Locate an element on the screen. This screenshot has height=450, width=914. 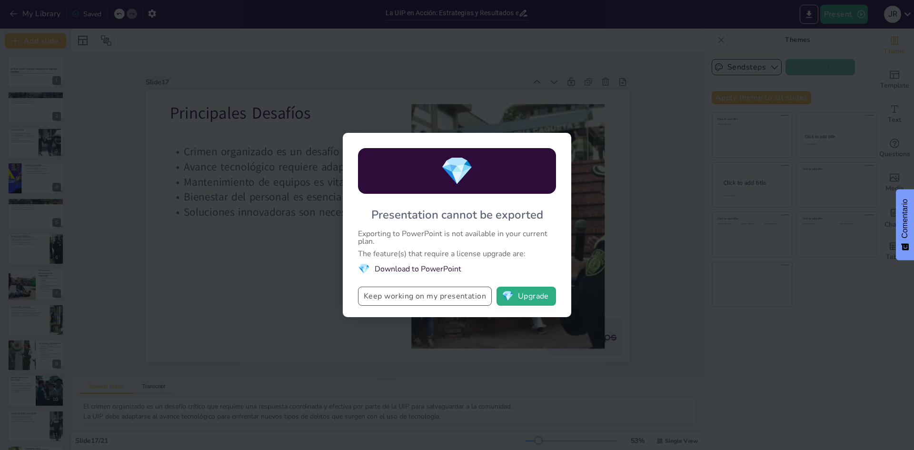
font: Comentario is located at coordinates (905, 219).